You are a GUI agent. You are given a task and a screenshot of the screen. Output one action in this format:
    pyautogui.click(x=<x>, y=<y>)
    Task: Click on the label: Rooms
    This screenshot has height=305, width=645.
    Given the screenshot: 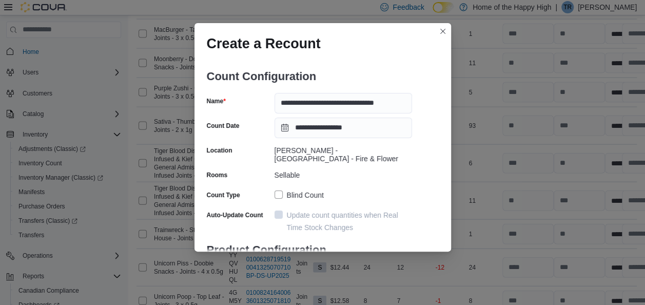 What is the action you would take?
    pyautogui.click(x=217, y=175)
    